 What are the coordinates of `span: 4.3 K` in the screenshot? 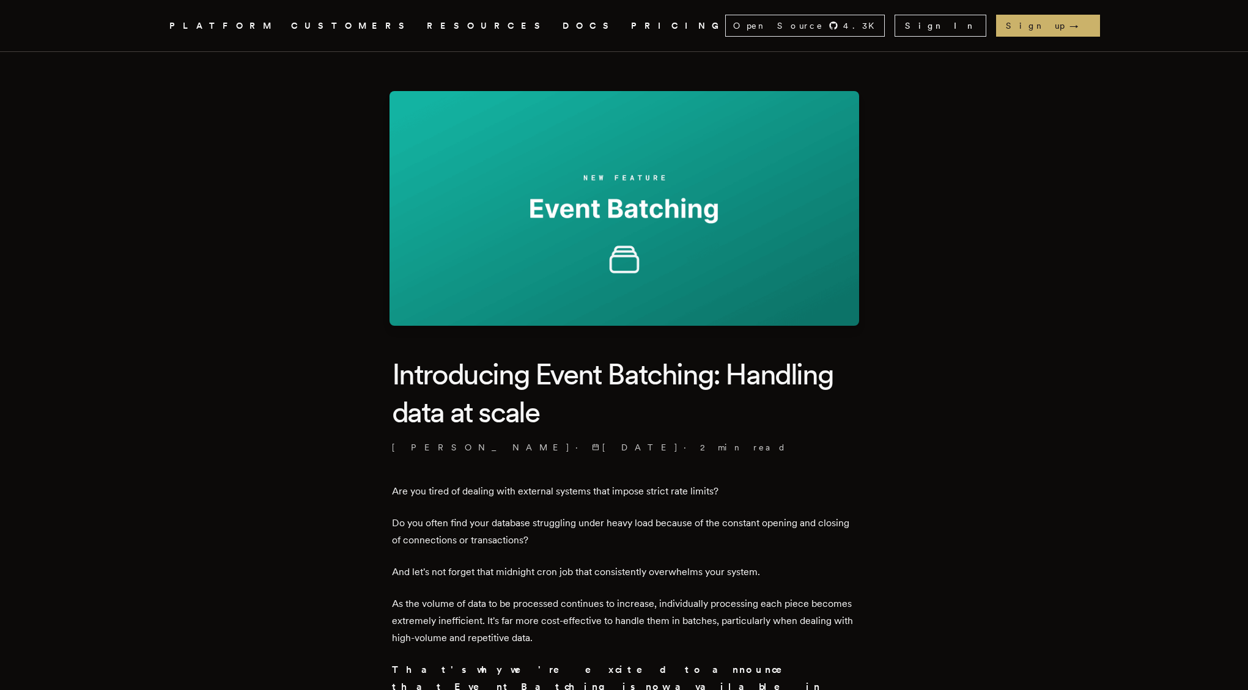 It's located at (862, 26).